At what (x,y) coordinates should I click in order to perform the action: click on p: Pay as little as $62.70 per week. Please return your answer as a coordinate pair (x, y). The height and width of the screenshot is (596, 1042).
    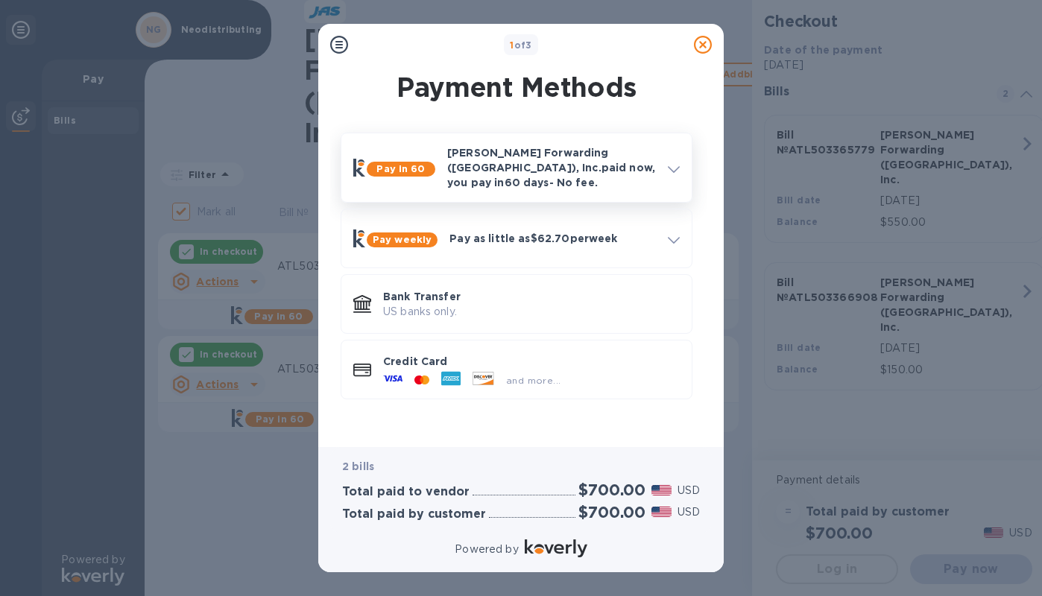
    Looking at the image, I should click on (552, 238).